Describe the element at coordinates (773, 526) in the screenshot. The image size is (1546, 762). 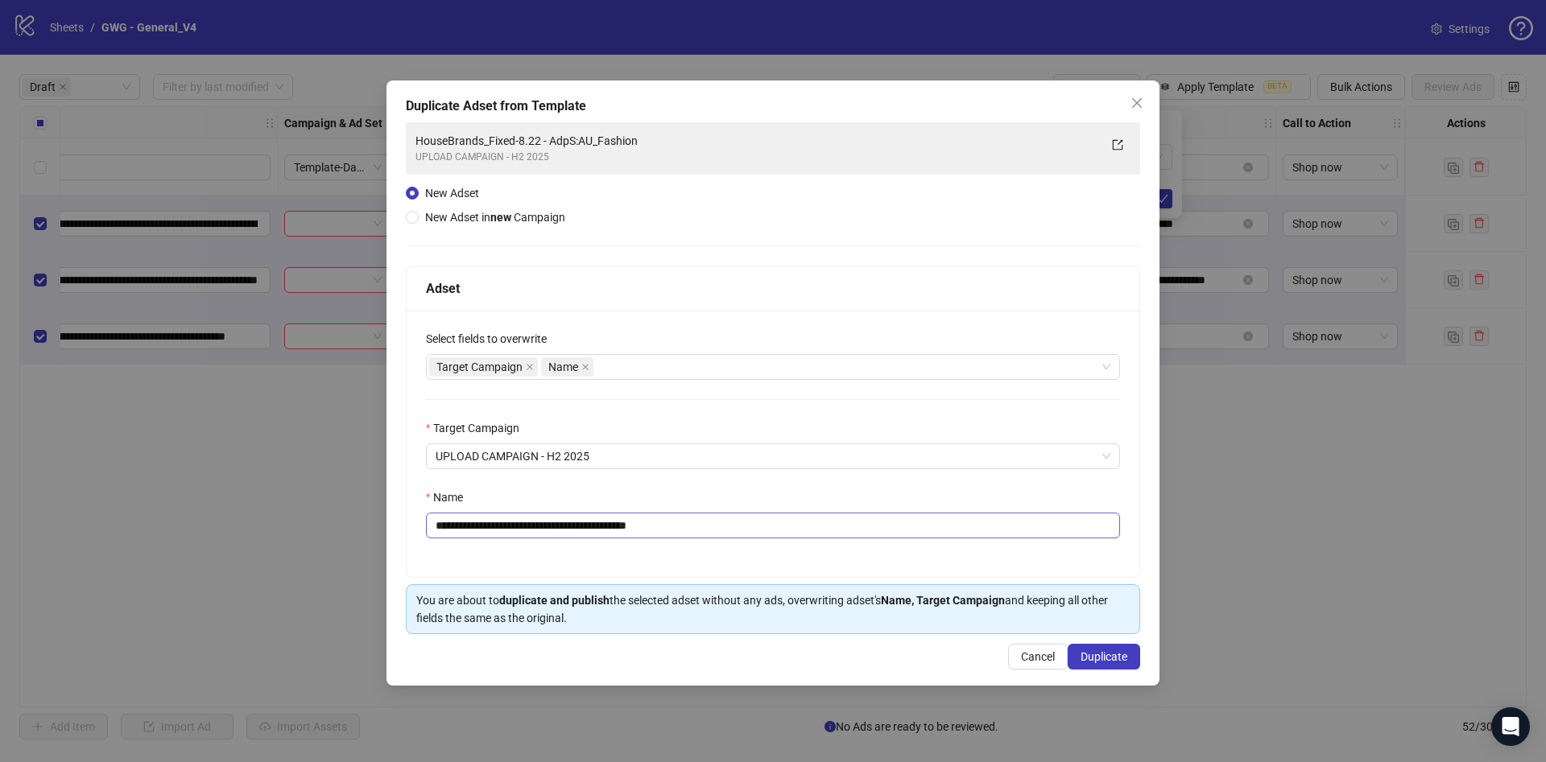
I see `input: Name` at that location.